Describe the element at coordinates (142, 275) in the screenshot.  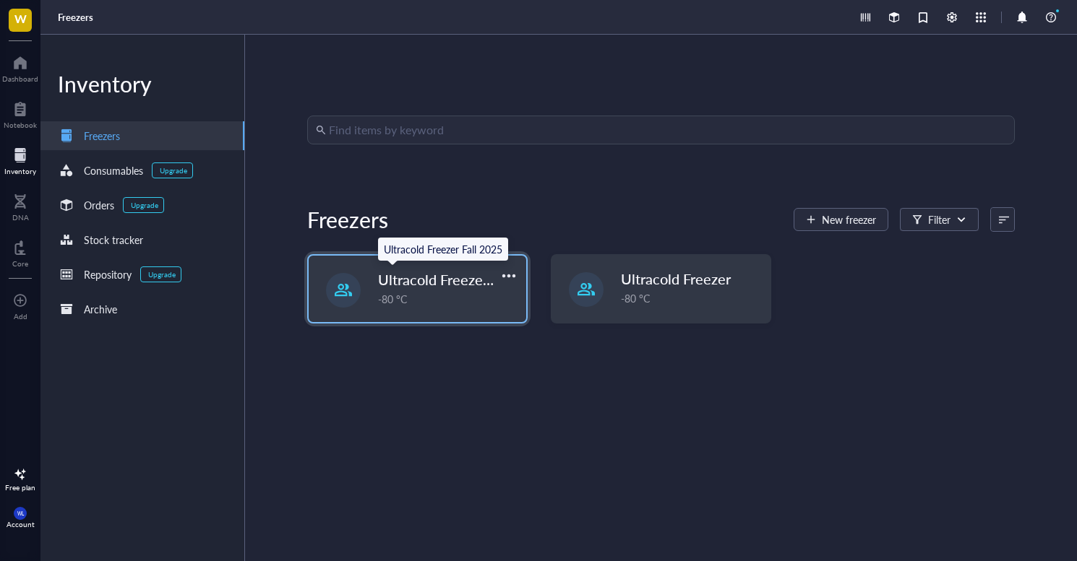
I see `a: RepositoryUpgrade` at that location.